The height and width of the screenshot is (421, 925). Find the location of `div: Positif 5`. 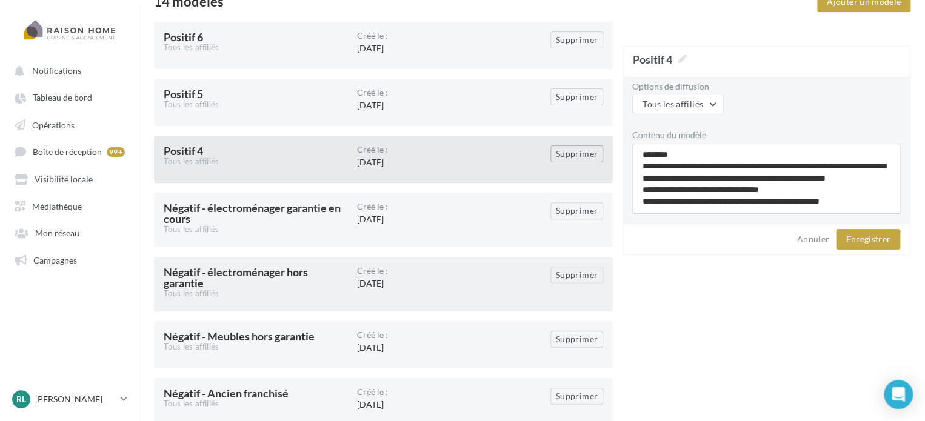

div: Positif 5 is located at coordinates (255, 99).